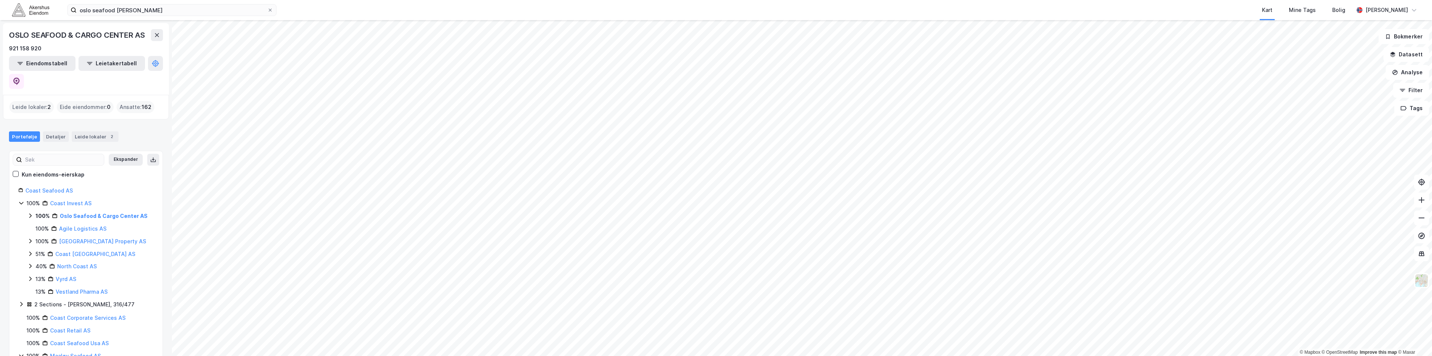 The image size is (1432, 356). Describe the element at coordinates (1413, 338) in the screenshot. I see `div: Kontrollprogram for chat` at that location.